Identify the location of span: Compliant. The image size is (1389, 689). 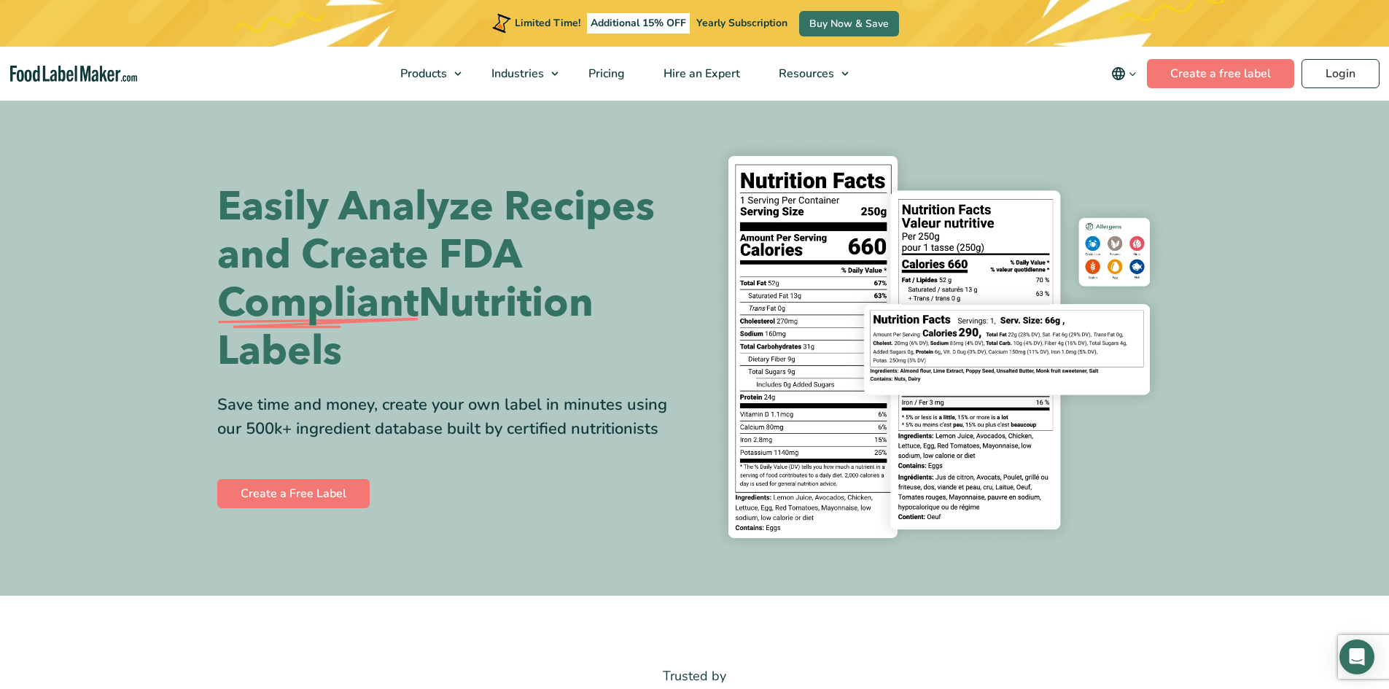
(318, 303).